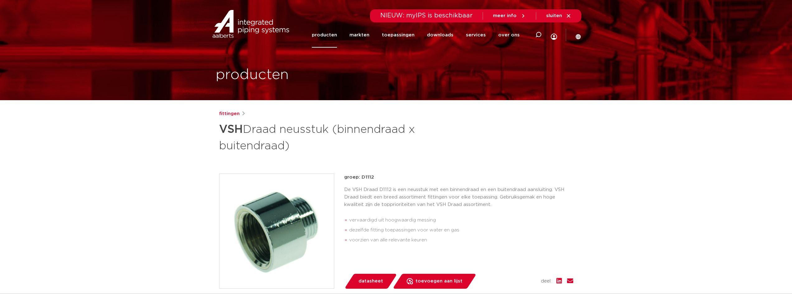 The image size is (792, 294). What do you see at coordinates (505, 16) in the screenshot?
I see `span: meer info` at bounding box center [505, 16].